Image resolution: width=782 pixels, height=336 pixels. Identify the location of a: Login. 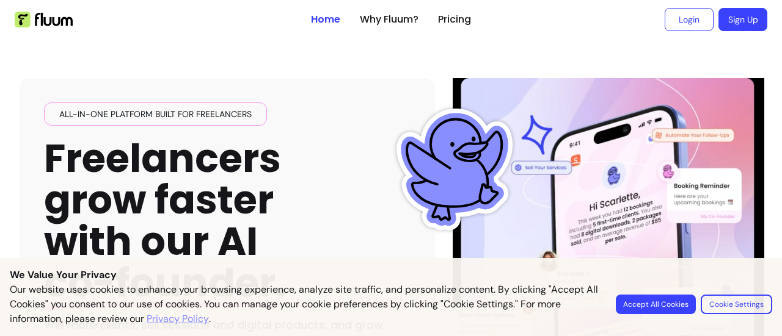
(689, 20).